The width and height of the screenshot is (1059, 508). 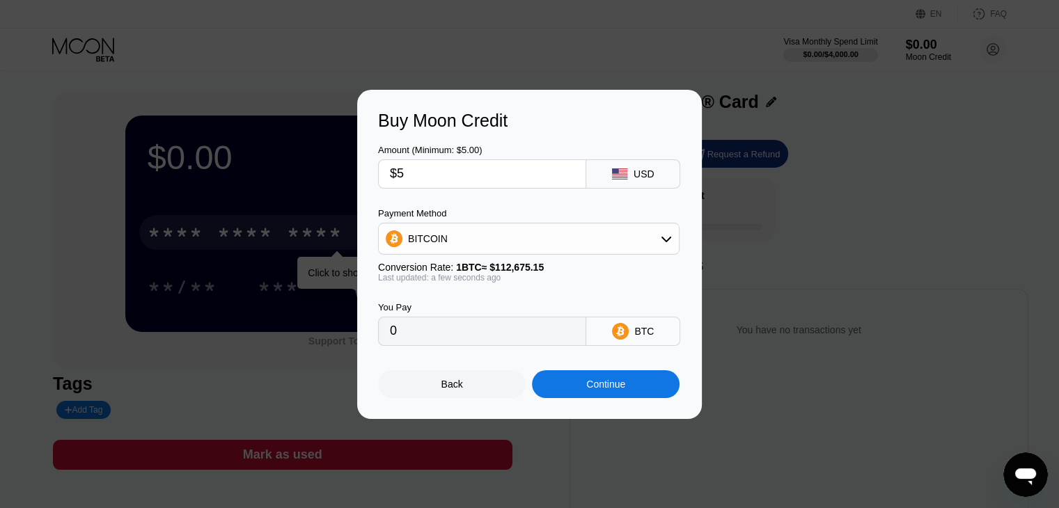 I want to click on div: Last updated: a few seconds ago, so click(x=528, y=278).